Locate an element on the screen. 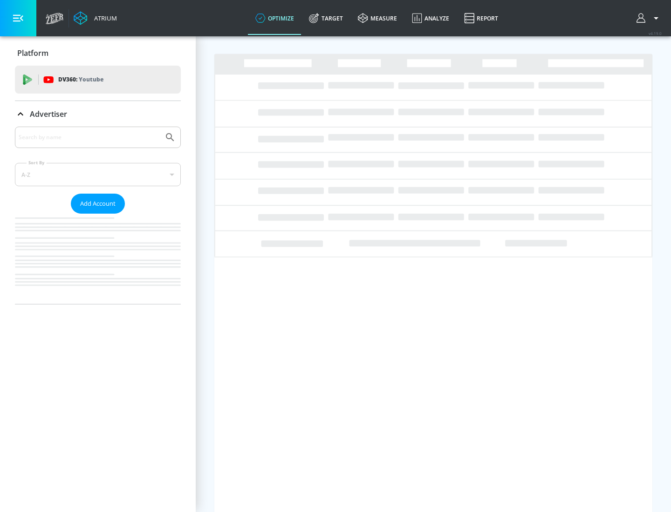 The width and height of the screenshot is (671, 512). p: Youtube is located at coordinates (91, 79).